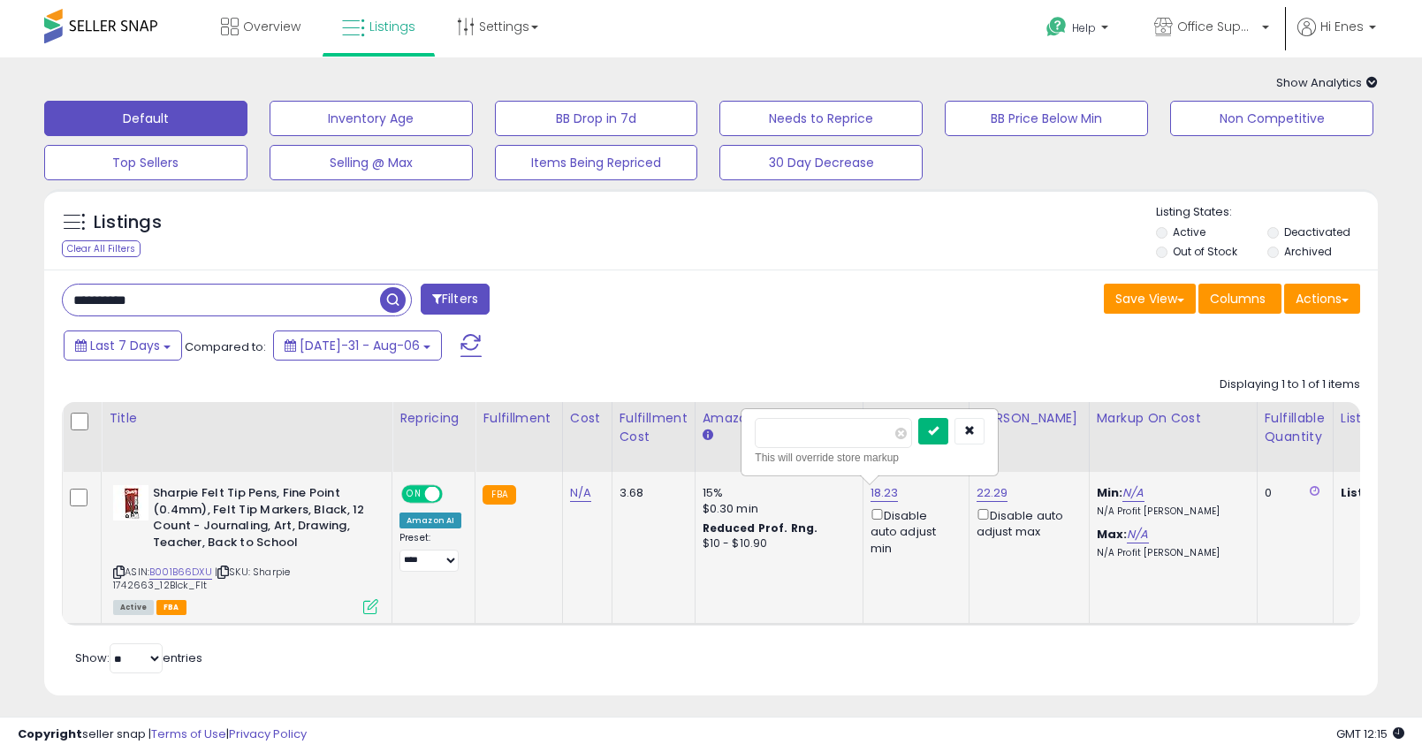 The height and width of the screenshot is (752, 1422). Describe the element at coordinates (913, 531) in the screenshot. I see `div: Disable auto adjust min` at that location.